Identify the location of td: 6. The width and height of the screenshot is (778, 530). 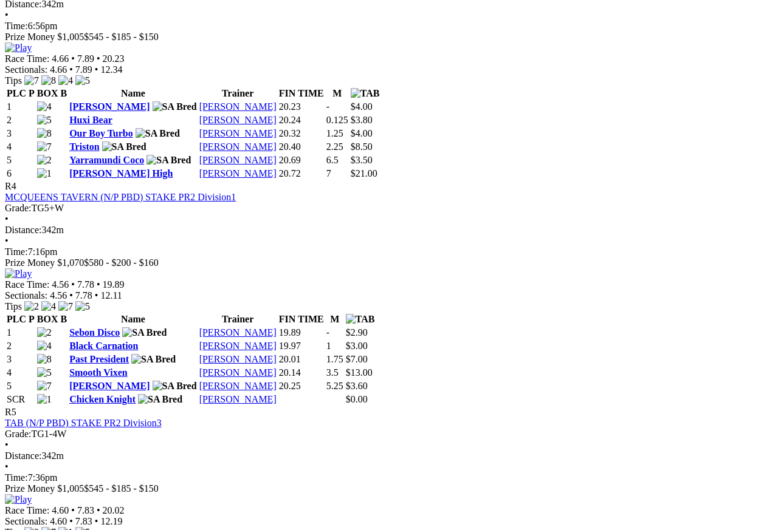
(21, 174).